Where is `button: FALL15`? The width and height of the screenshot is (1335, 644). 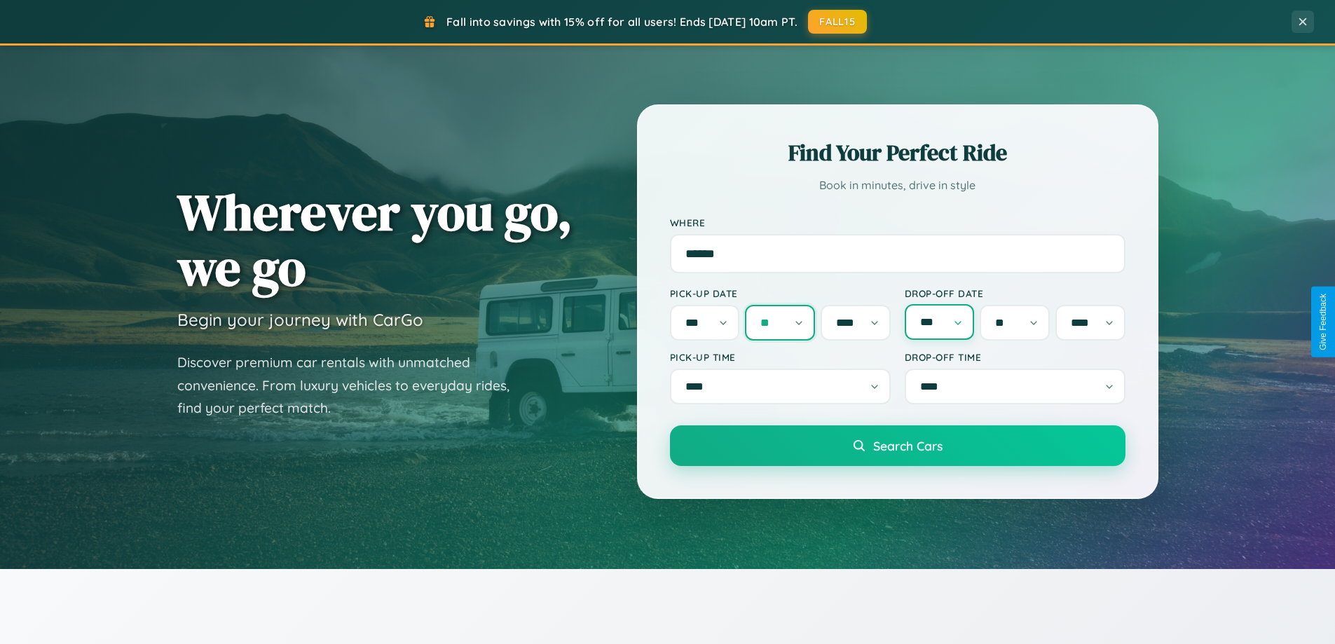 button: FALL15 is located at coordinates (837, 22).